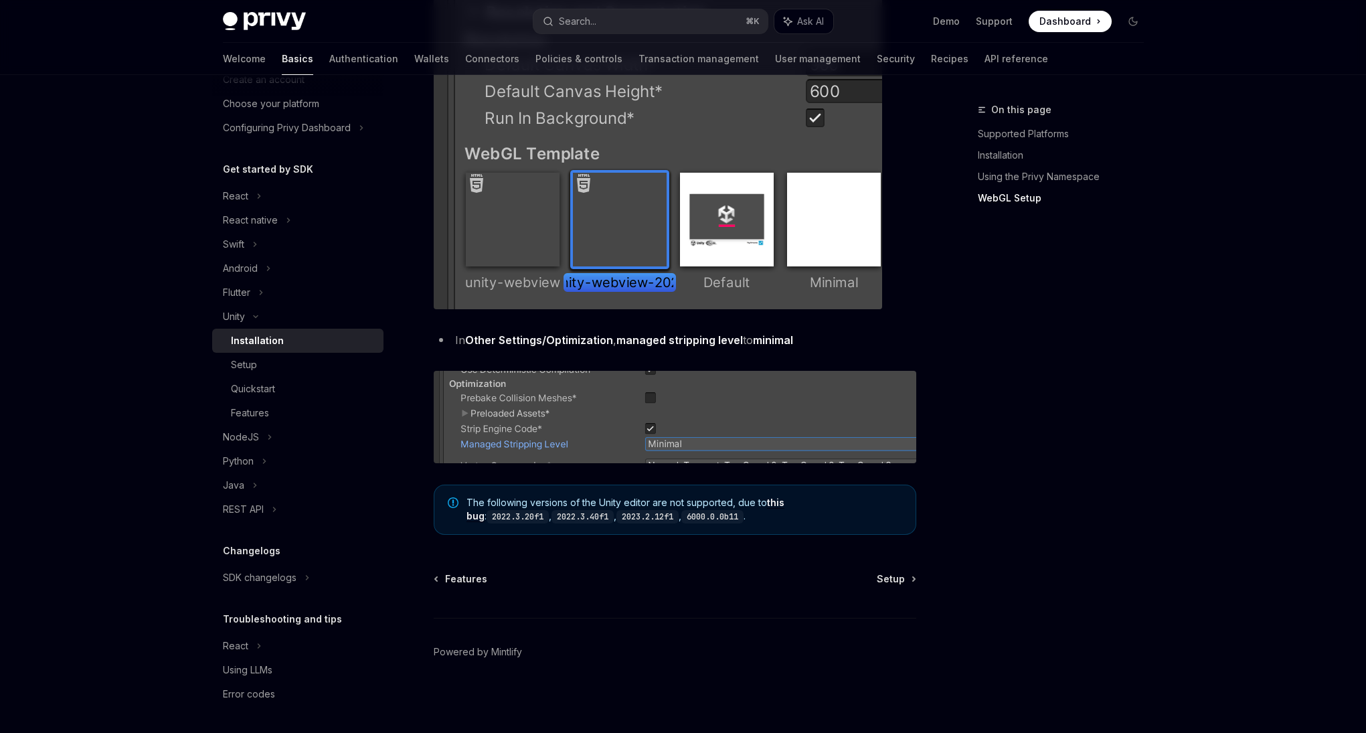 This screenshot has height=733, width=1366. I want to click on svg: Note, so click(453, 503).